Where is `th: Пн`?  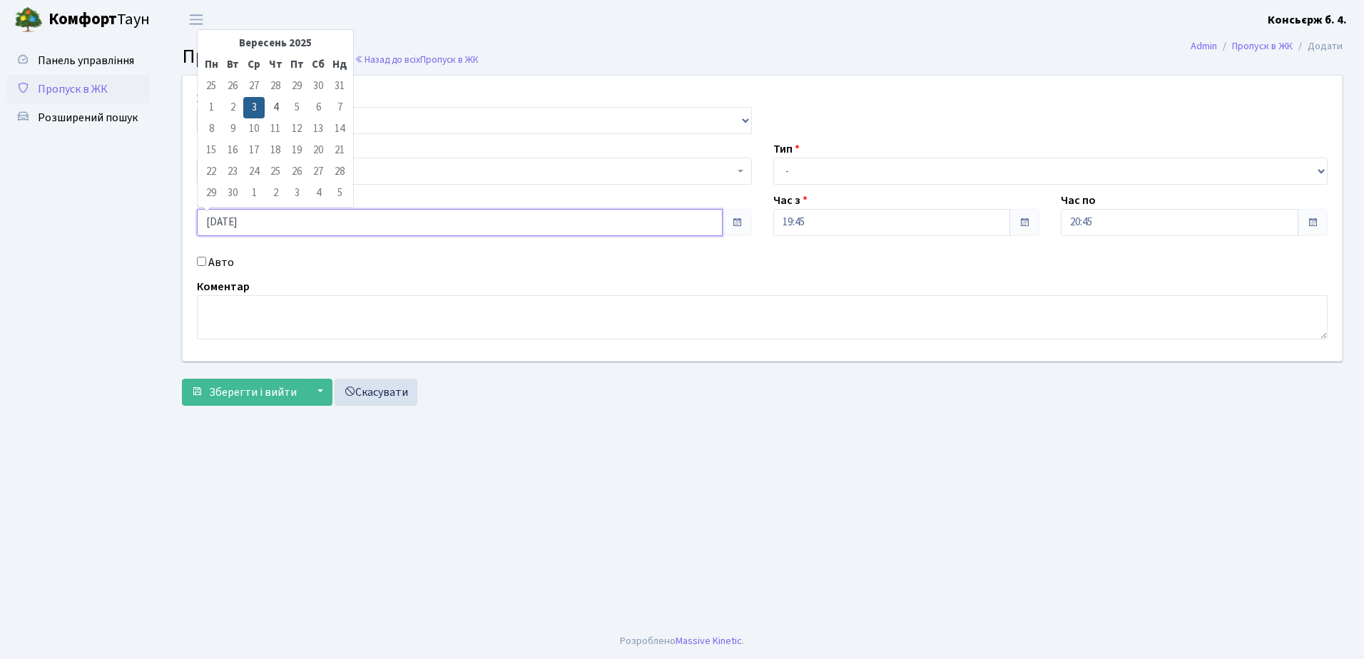
th: Пн is located at coordinates (211, 65).